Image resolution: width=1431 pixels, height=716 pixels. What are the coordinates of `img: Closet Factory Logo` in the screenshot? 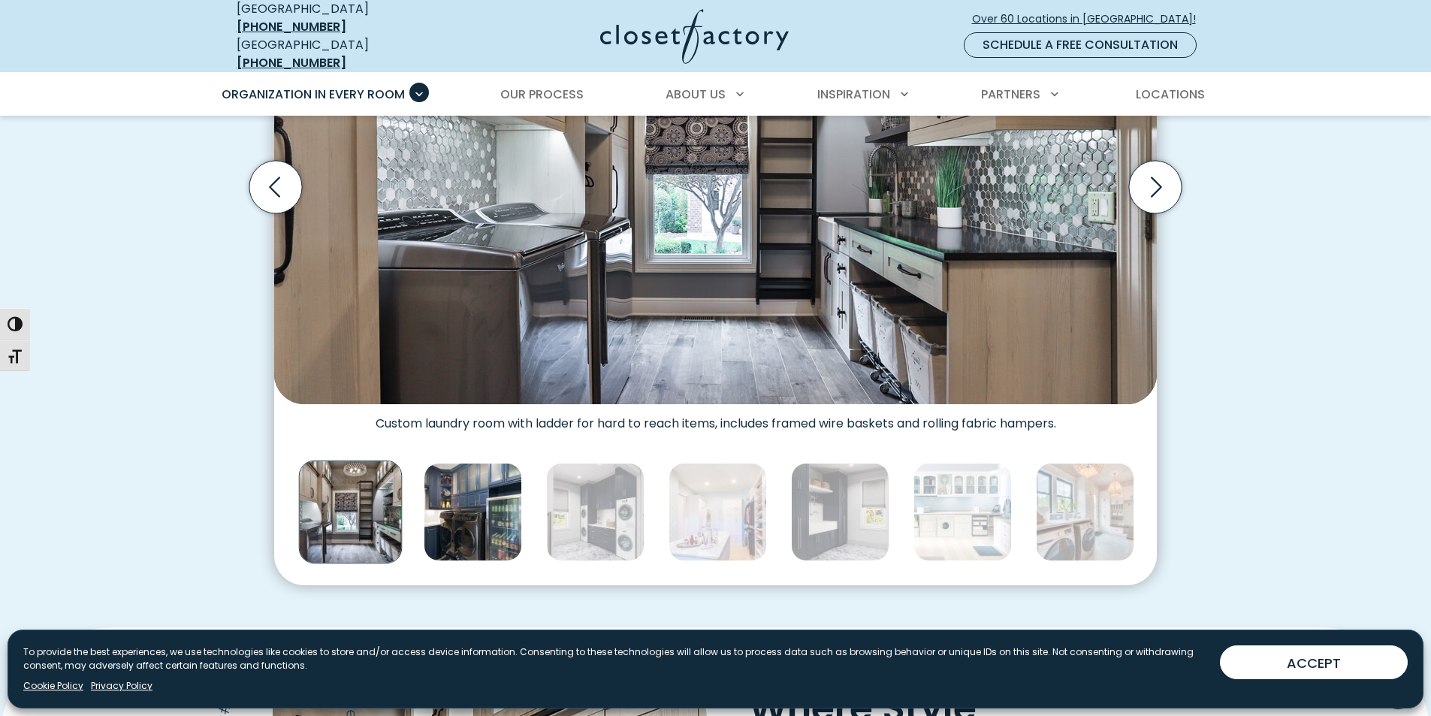 It's located at (694, 36).